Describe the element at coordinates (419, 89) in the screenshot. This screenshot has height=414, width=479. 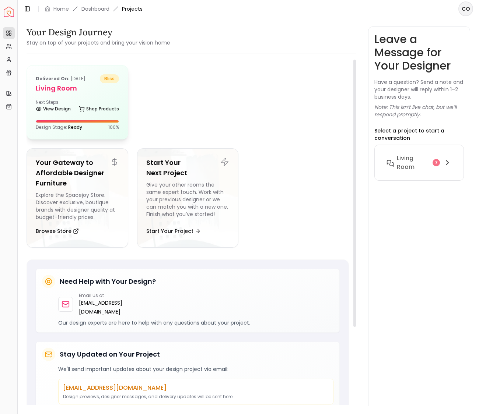
I see `p: Have a question? Send a note and your designer will reply within 1–2 business days.` at that location.